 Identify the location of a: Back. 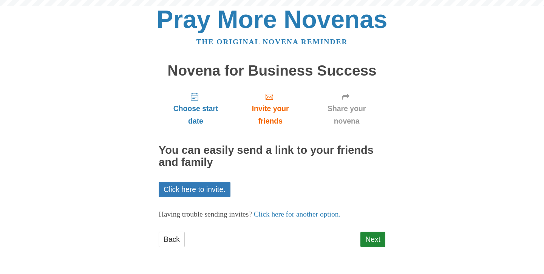
(172, 239).